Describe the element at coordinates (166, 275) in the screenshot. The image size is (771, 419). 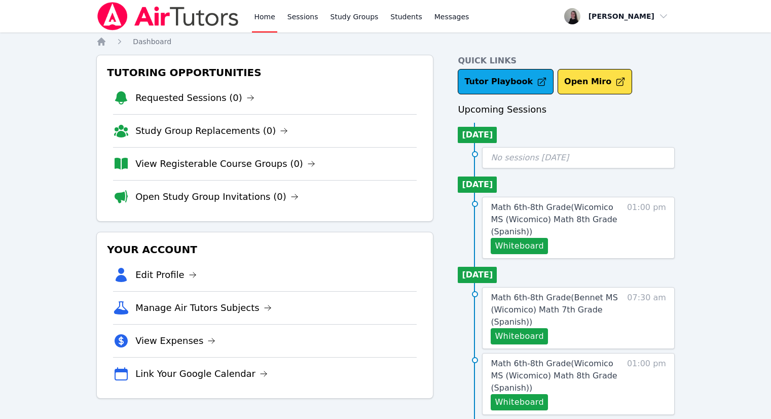
I see `a: Edit Profile` at that location.